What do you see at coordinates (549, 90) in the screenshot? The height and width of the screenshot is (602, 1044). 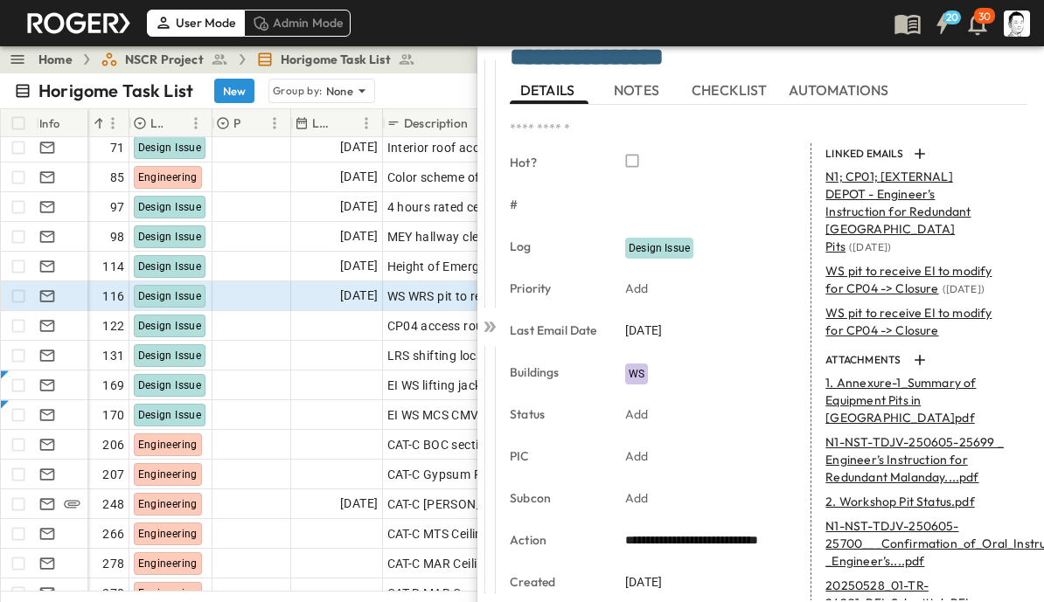 I see `span: DETAILS` at bounding box center [549, 90].